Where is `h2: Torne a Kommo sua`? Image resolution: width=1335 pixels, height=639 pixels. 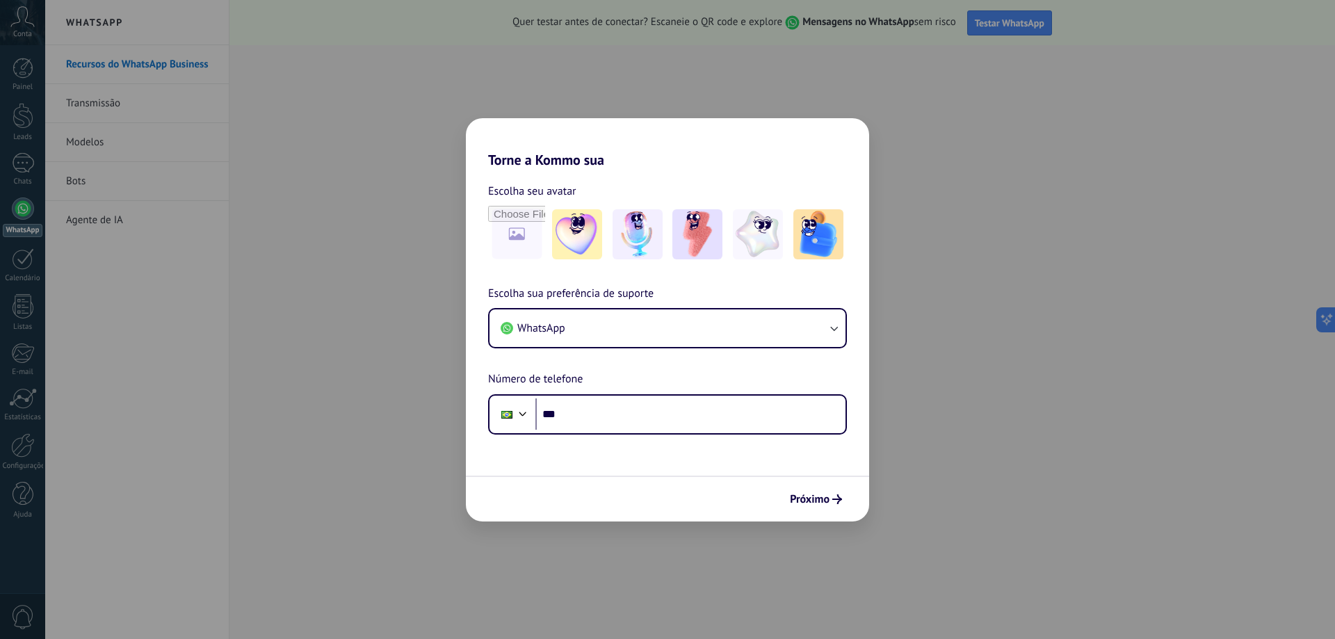
h2: Torne a Kommo sua is located at coordinates (667, 143).